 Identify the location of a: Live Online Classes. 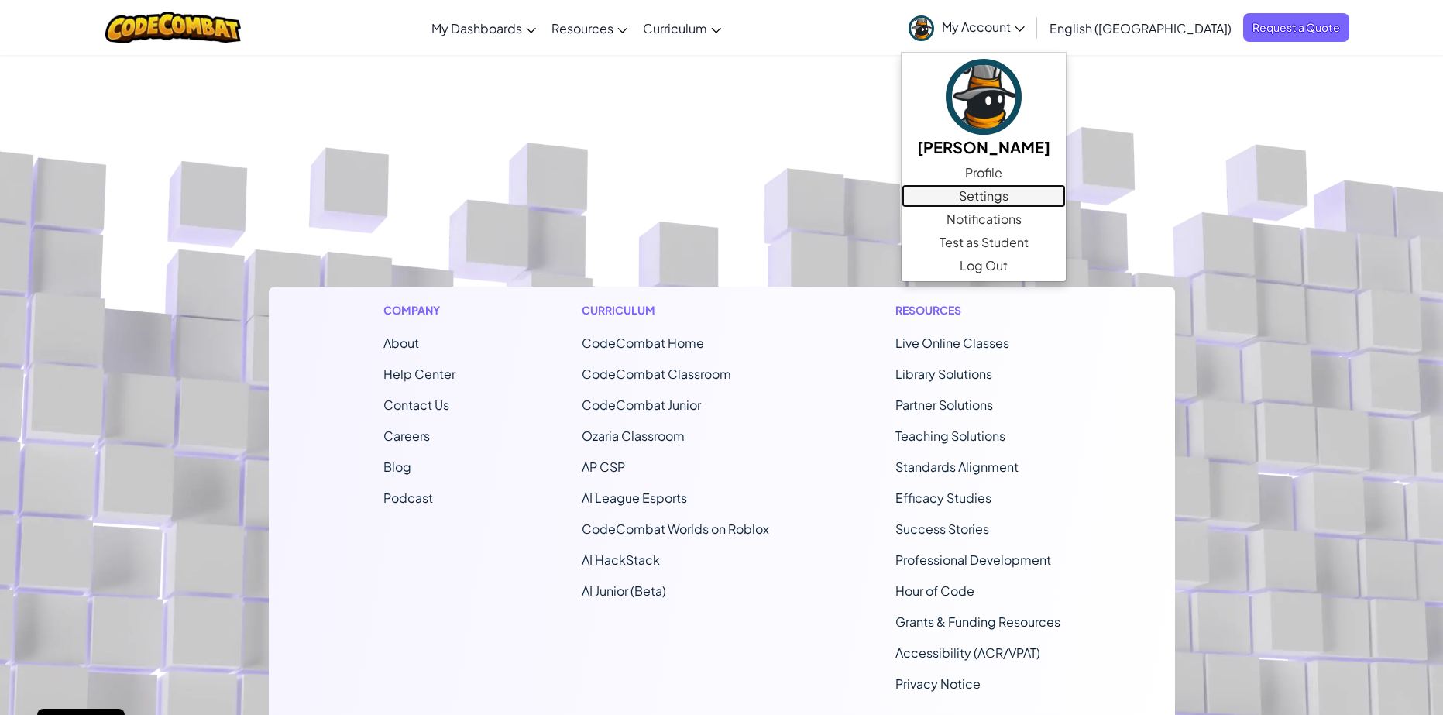
(952, 342).